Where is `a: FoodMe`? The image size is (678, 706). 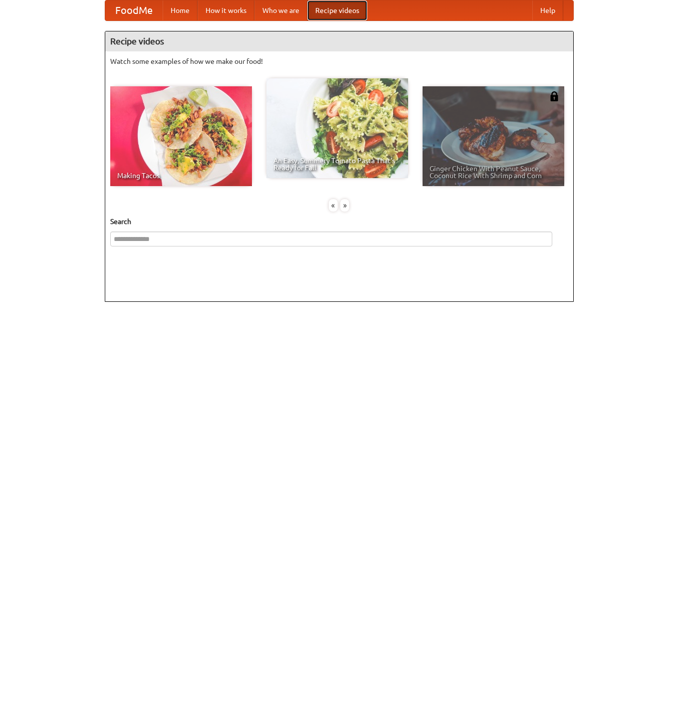
a: FoodMe is located at coordinates (134, 10).